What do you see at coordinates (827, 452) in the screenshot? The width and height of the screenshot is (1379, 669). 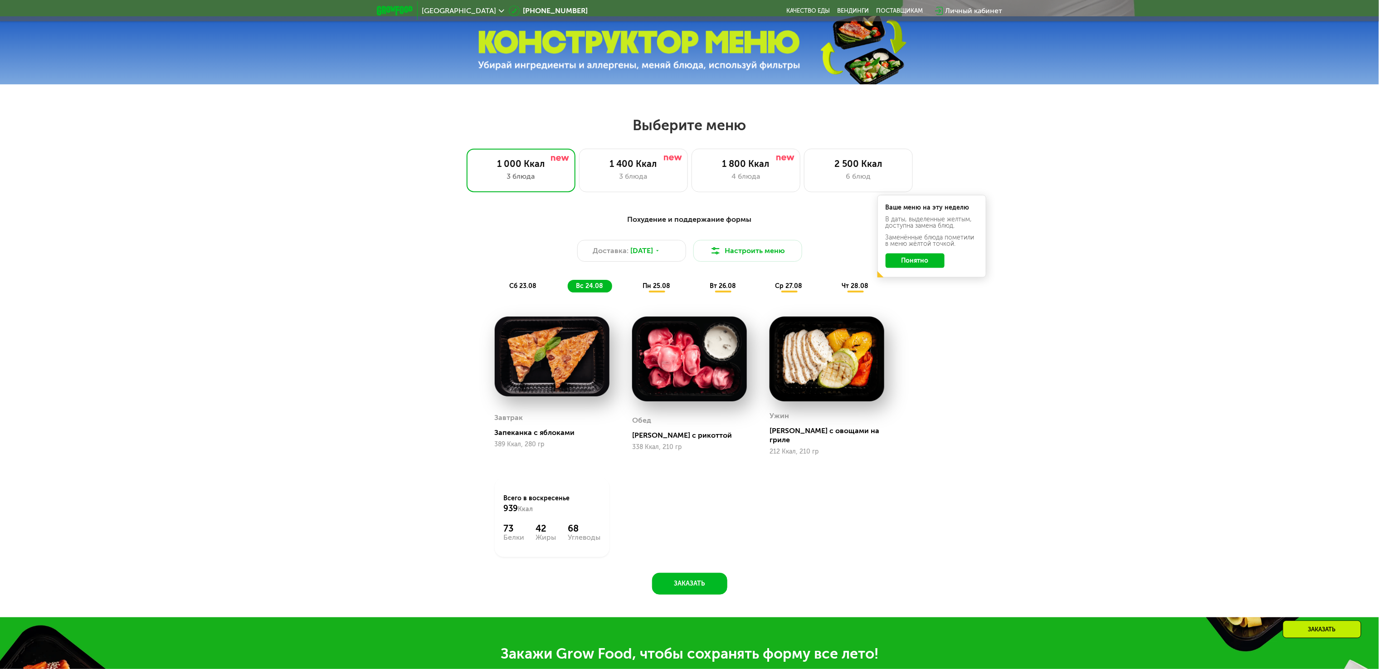 I see `div: 212 Ккал, 210 гр` at bounding box center [827, 452].